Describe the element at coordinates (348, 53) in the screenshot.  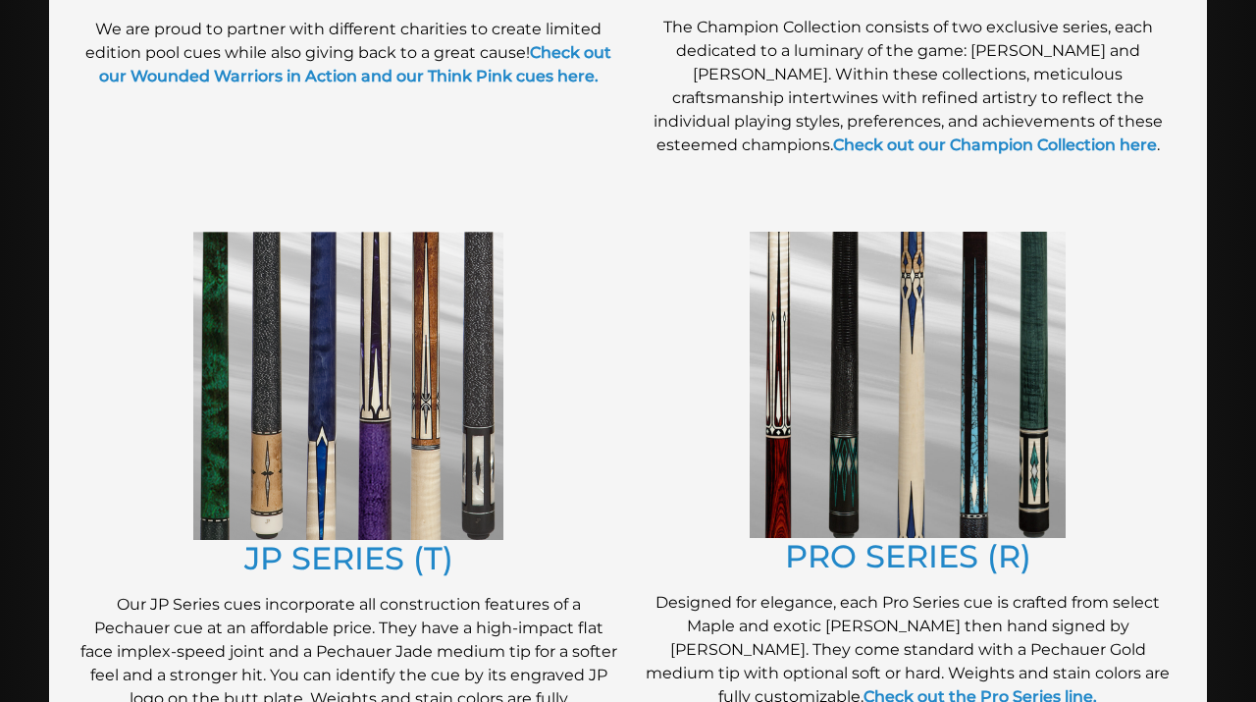
I see `p: We are proud to partner with different charities to create limited edition pool cues while also g...` at that location.